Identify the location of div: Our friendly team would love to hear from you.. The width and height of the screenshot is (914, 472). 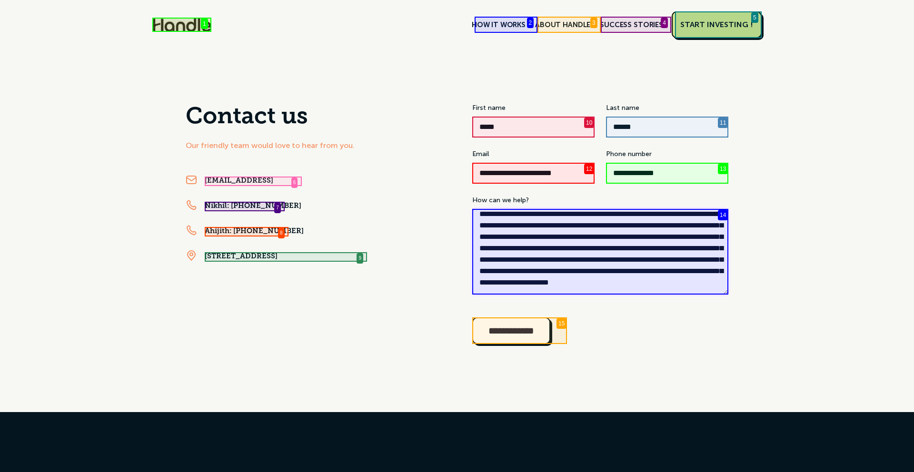
(314, 146).